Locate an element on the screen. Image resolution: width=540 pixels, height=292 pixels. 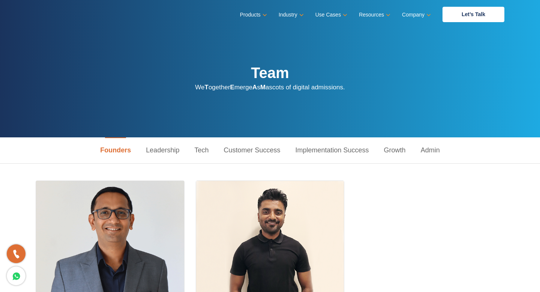
p: We ogether merge s ascots of digital admissions. is located at coordinates (270, 87).